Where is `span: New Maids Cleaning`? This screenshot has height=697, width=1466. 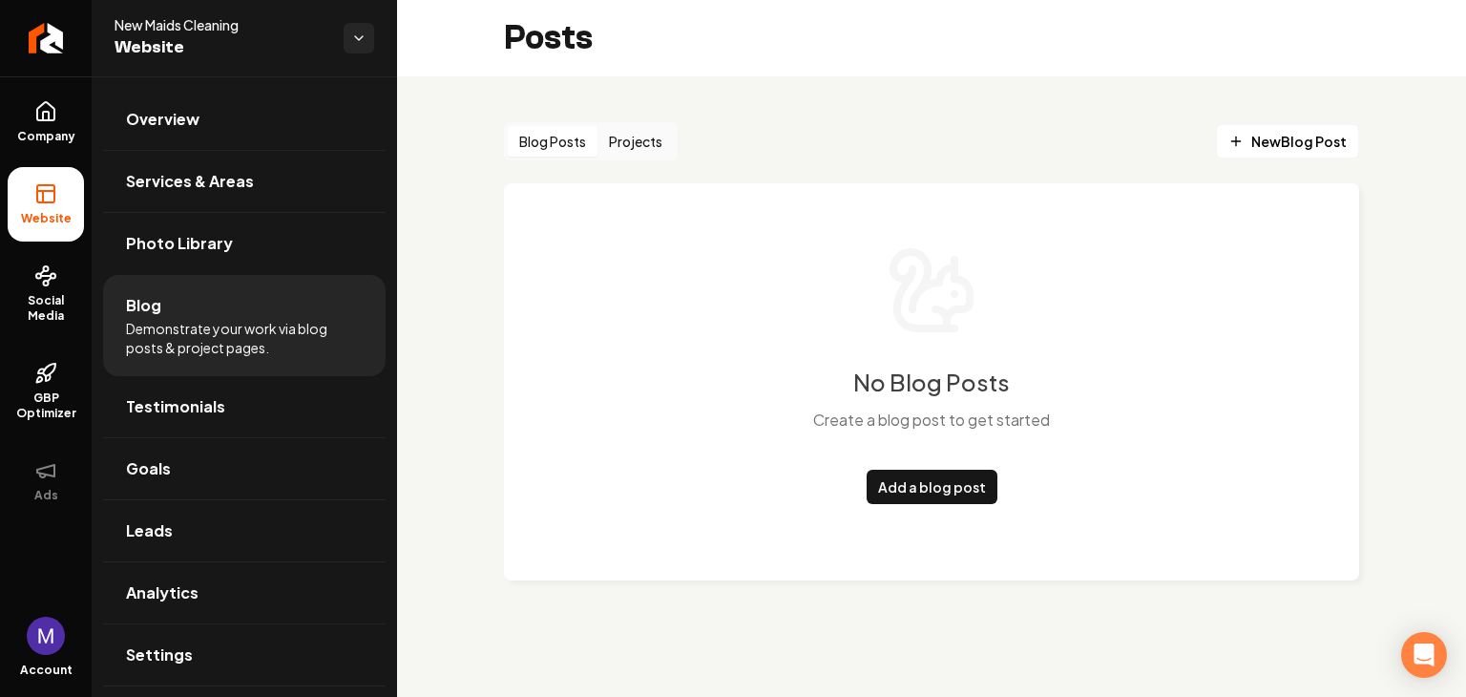 span: New Maids Cleaning is located at coordinates (221, 25).